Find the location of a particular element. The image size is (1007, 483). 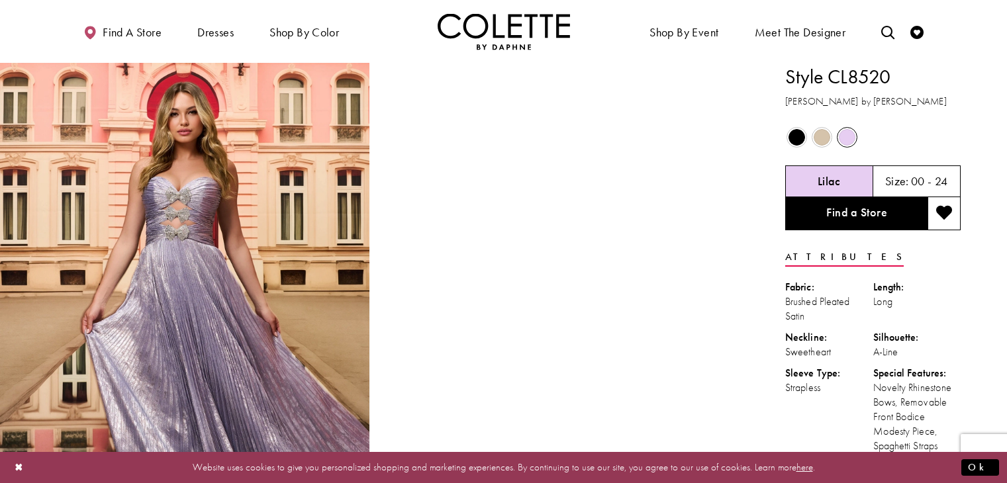

div: Neckline: is located at coordinates (829, 338).